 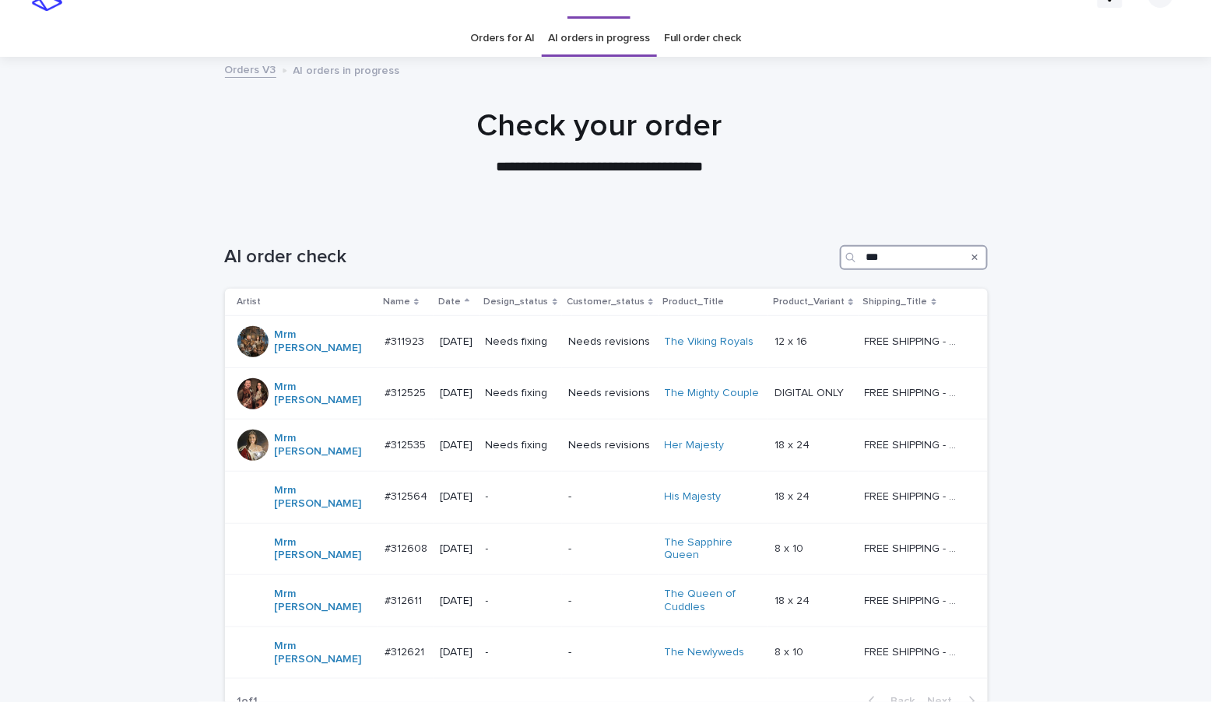 I want to click on a: Orders for AI, so click(x=503, y=38).